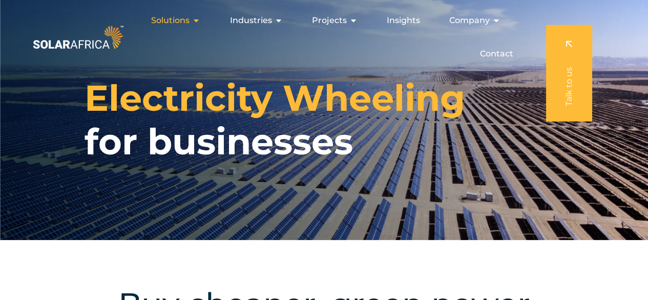  What do you see at coordinates (323, 37) in the screenshot?
I see `nav: Menu` at bounding box center [323, 37].